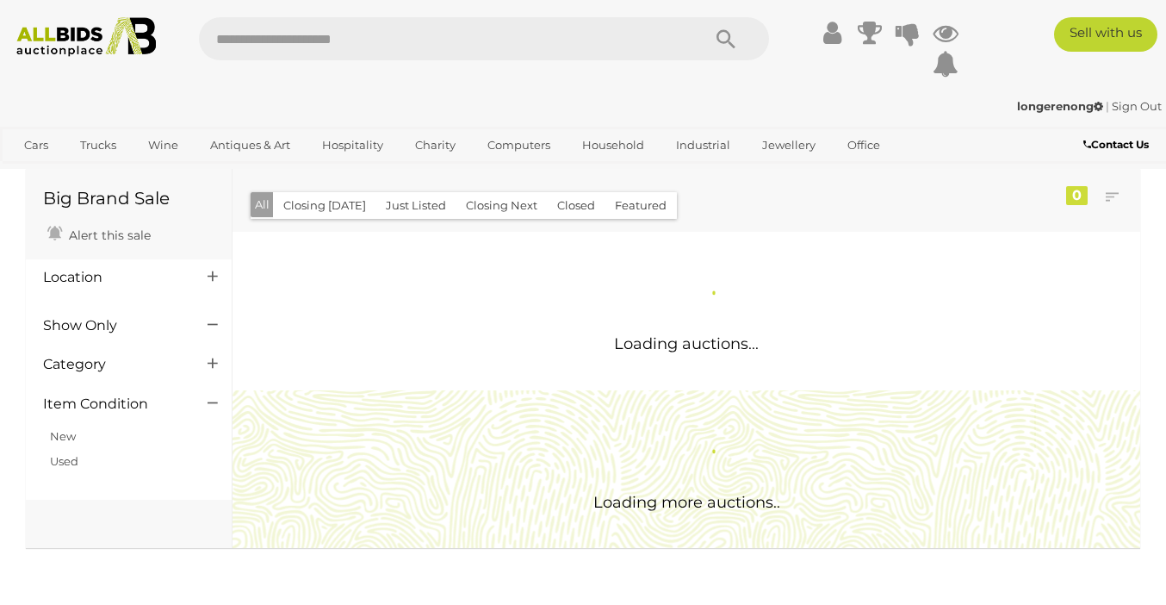 This screenshot has width=1166, height=605. Describe the element at coordinates (416, 205) in the screenshot. I see `button: Just Listed` at that location.